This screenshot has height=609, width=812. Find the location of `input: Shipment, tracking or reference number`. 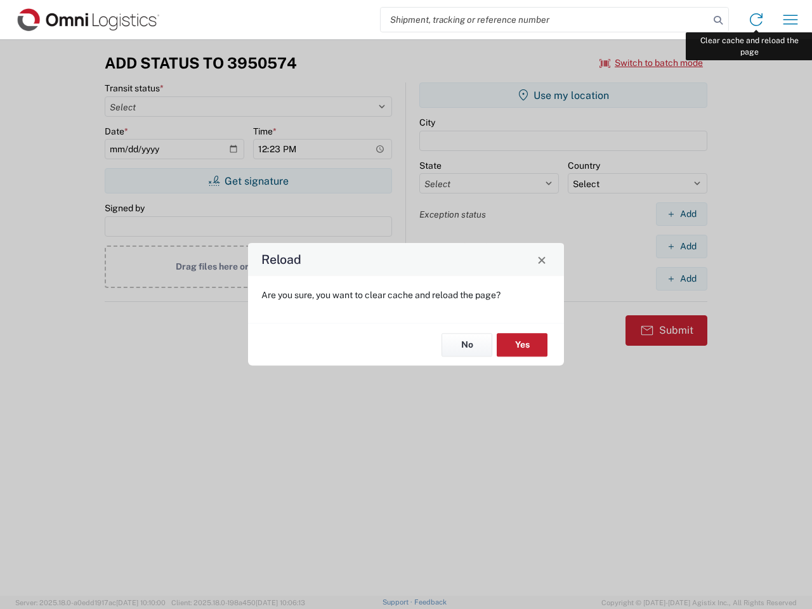

input: Shipment, tracking or reference number is located at coordinates (545, 20).